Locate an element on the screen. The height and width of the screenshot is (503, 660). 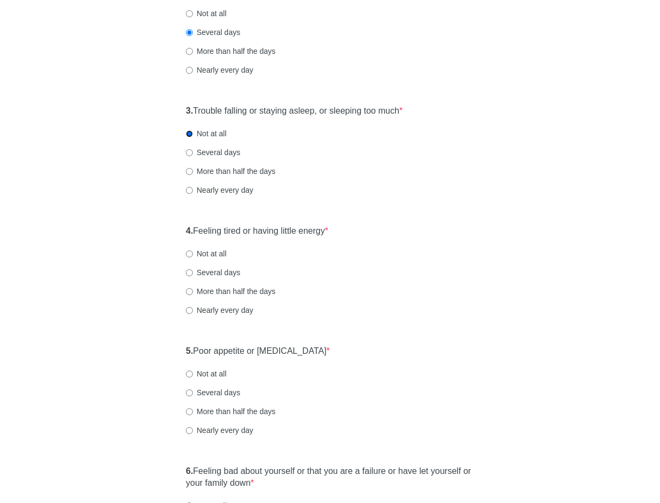
strong: 3. is located at coordinates (189, 110).